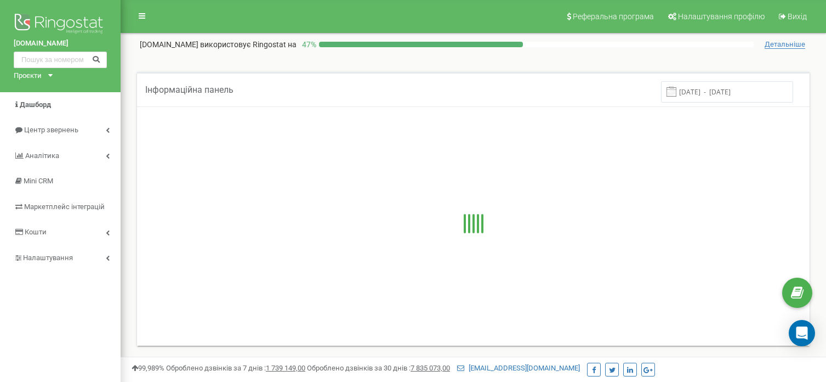 The height and width of the screenshot is (382, 826). What do you see at coordinates (430, 367) in the screenshot?
I see `u: 7 835 073,00` at bounding box center [430, 367].